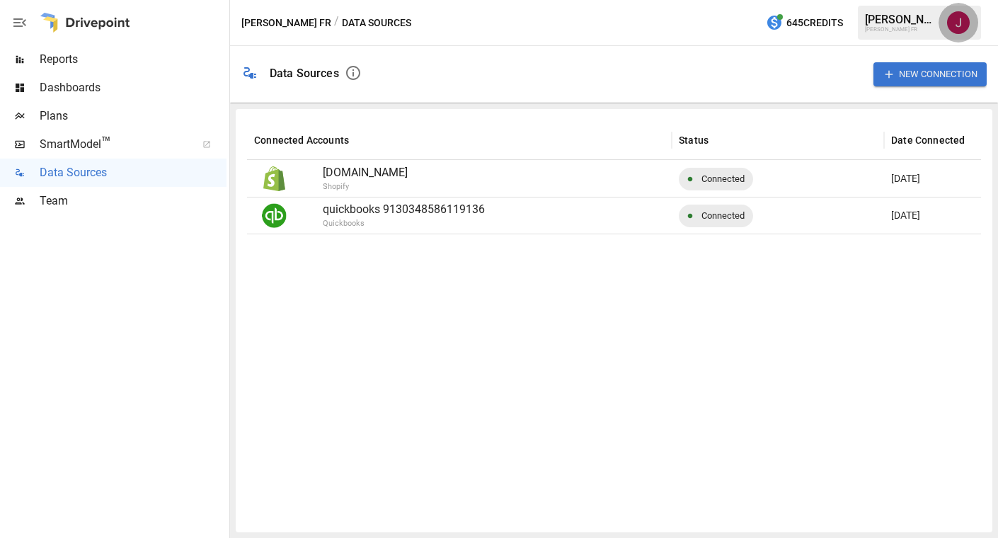  What do you see at coordinates (274, 215) in the screenshot?
I see `img: Quickbooks Logo` at bounding box center [274, 215].